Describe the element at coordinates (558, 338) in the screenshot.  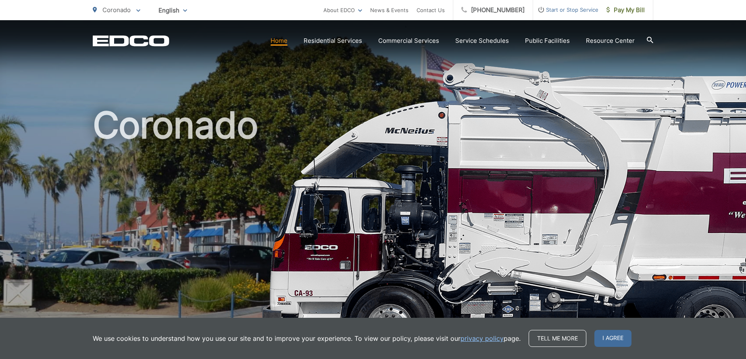
I see `a: Tell me more` at that location.